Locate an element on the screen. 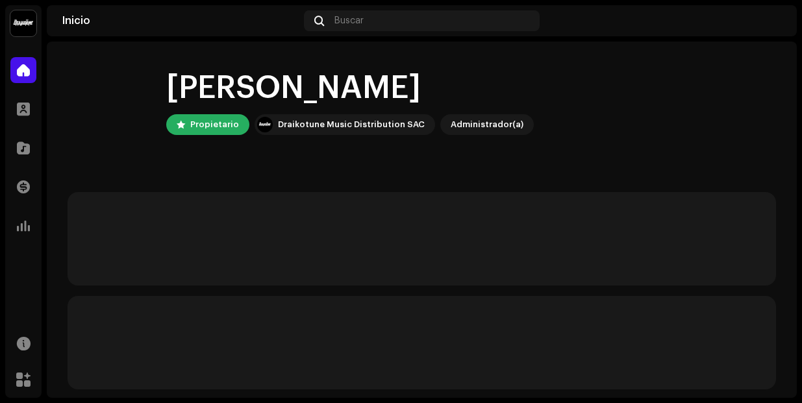 This screenshot has width=802, height=403. div: Administrador(a) is located at coordinates (487, 125).